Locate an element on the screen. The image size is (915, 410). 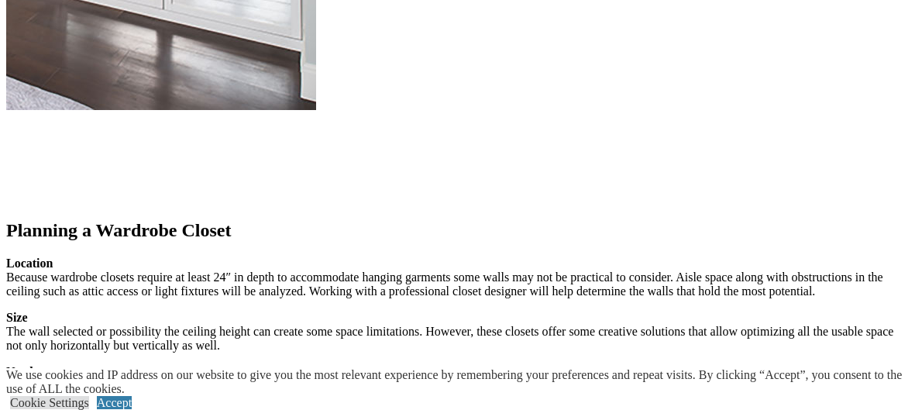
strong: Location is located at coordinates (29, 263).